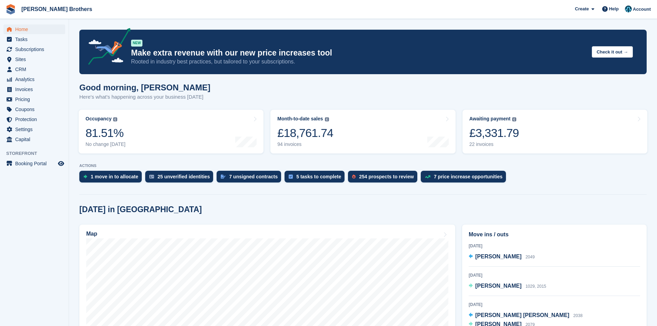 This screenshot has height=326, width=657. What do you see at coordinates (612, 52) in the screenshot?
I see `button: Check it out →` at bounding box center [612, 52].